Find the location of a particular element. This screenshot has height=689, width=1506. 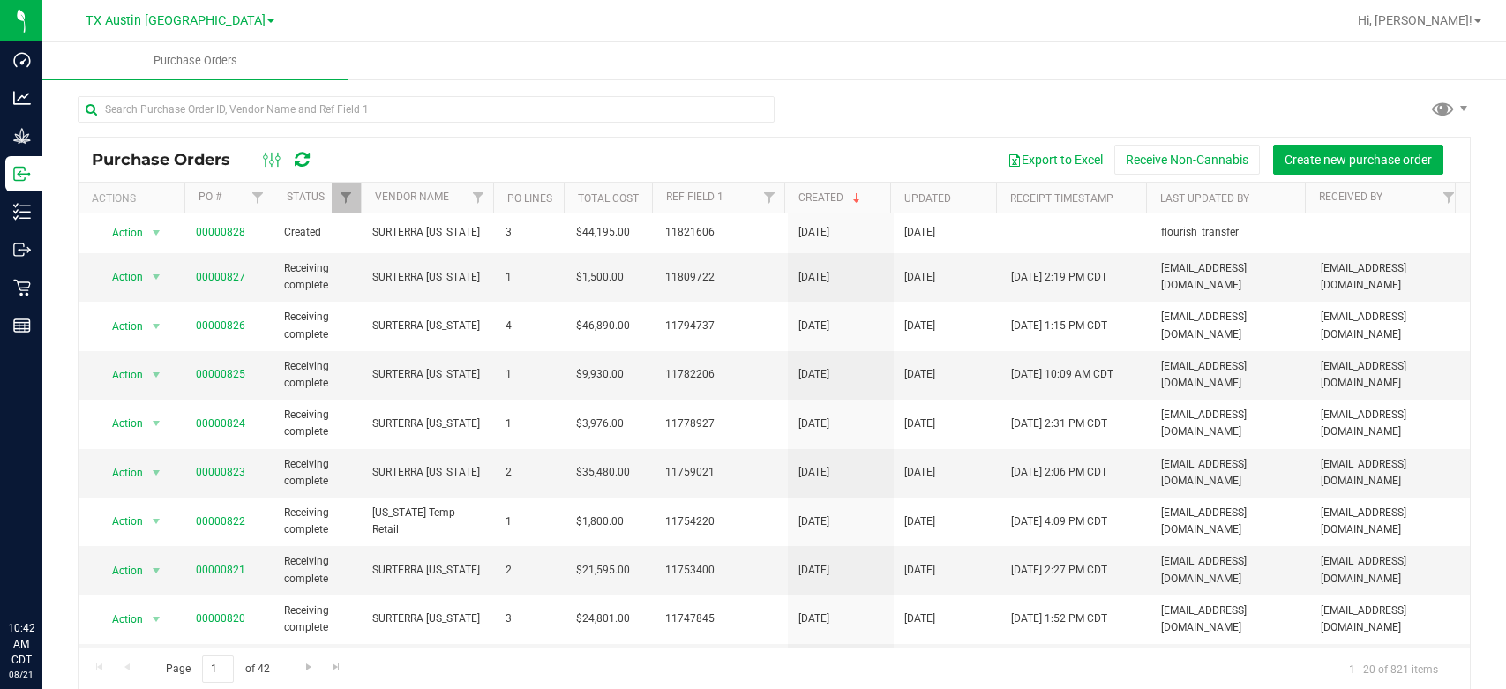

a: Receipt Timestamp is located at coordinates (1062, 199).